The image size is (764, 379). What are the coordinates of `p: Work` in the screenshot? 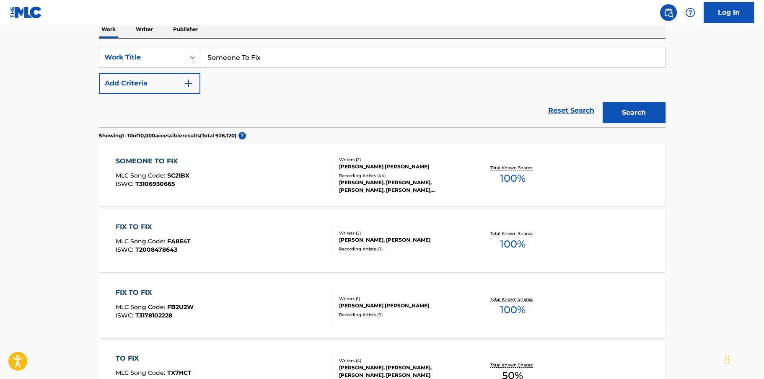 It's located at (109, 29).